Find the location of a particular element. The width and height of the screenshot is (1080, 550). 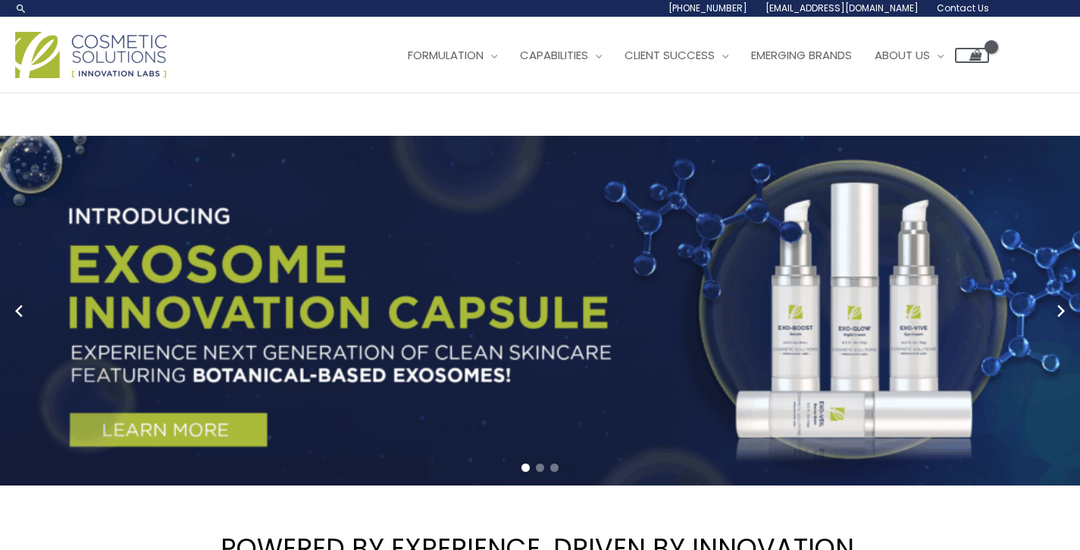

span: Emerging Brands is located at coordinates (801, 55).